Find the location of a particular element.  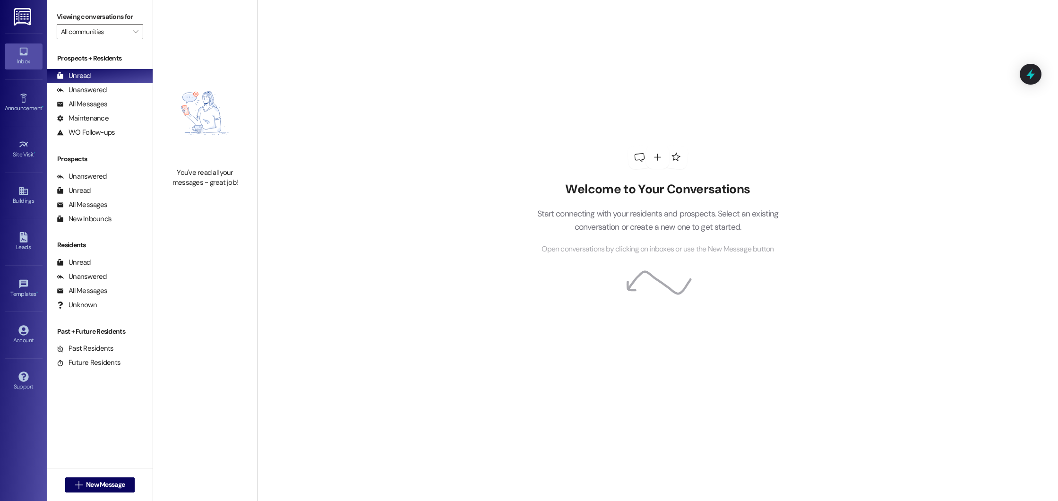

div: Unknown is located at coordinates (77, 305).